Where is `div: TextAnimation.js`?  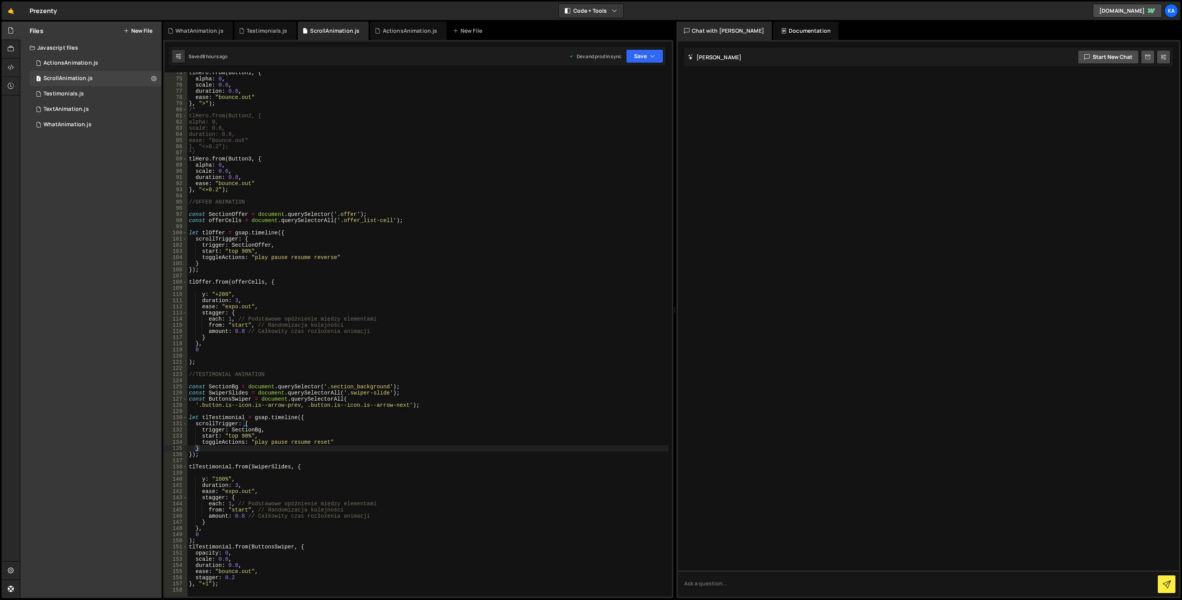 div: TextAnimation.js is located at coordinates (66, 109).